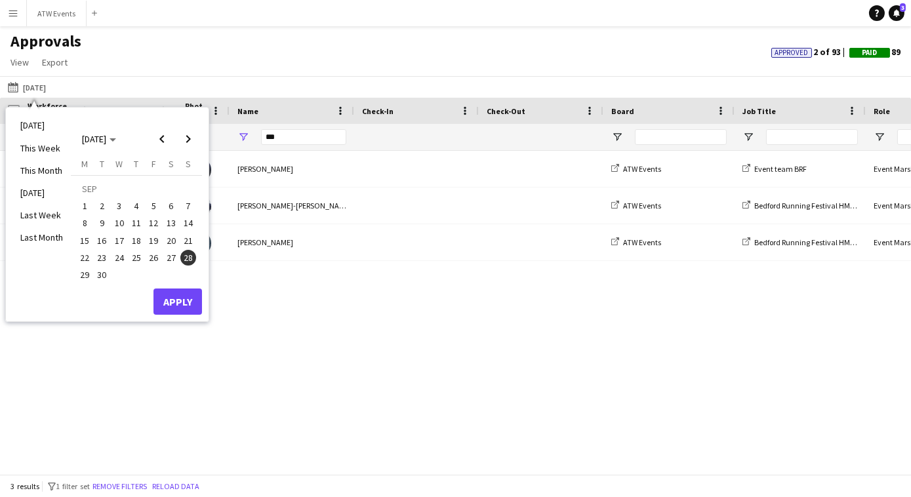  I want to click on span: 26, so click(153, 258).